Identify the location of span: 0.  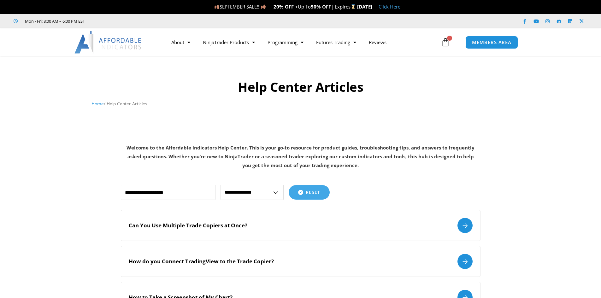
(450, 38).